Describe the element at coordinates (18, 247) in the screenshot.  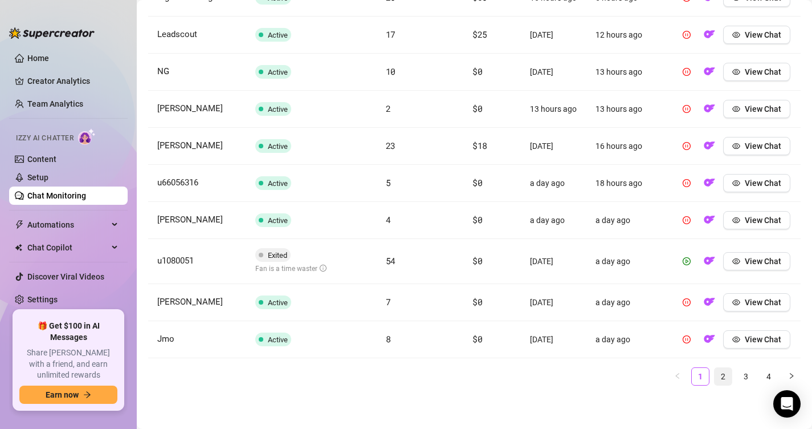
I see `img: Chat Copilot` at that location.